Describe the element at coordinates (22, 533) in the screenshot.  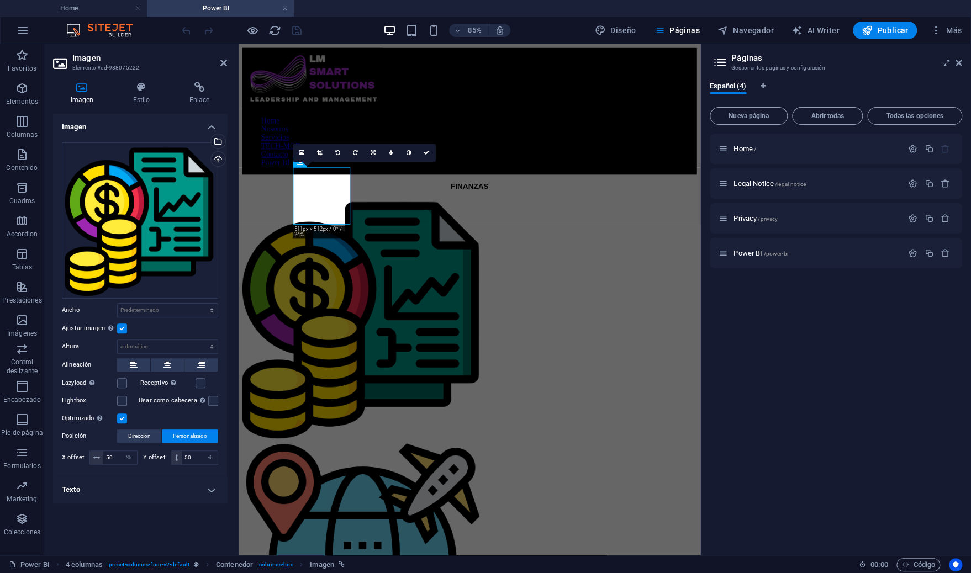
I see `p: Colecciones` at that location.